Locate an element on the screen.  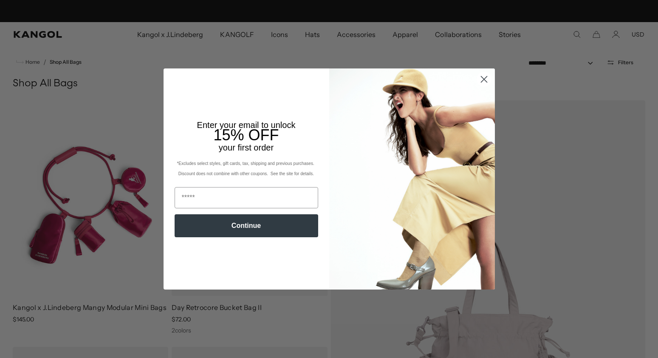
input: Email is located at coordinates (246, 197).